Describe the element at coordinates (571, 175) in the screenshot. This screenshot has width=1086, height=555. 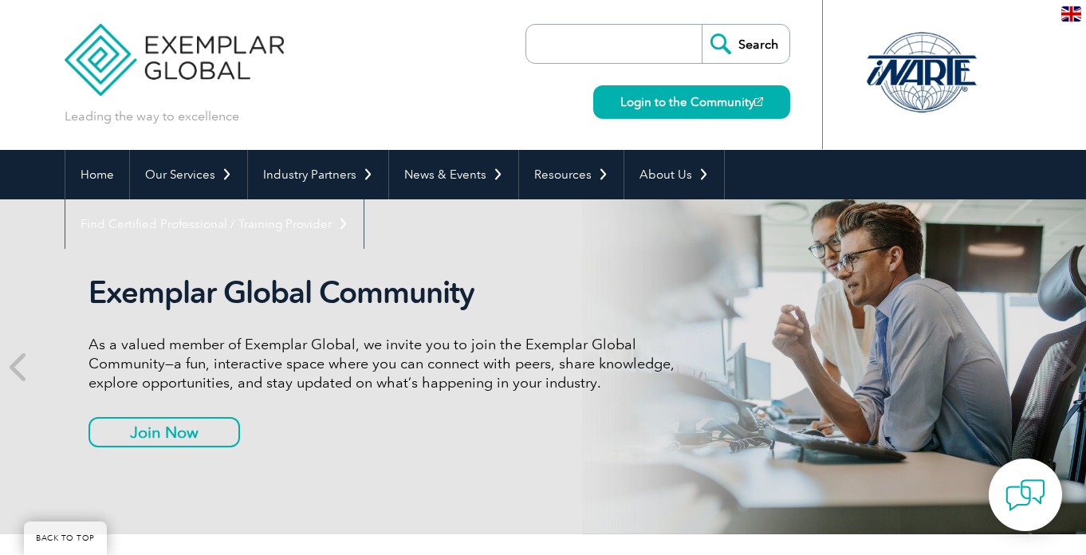
I see `a: Resources` at that location.